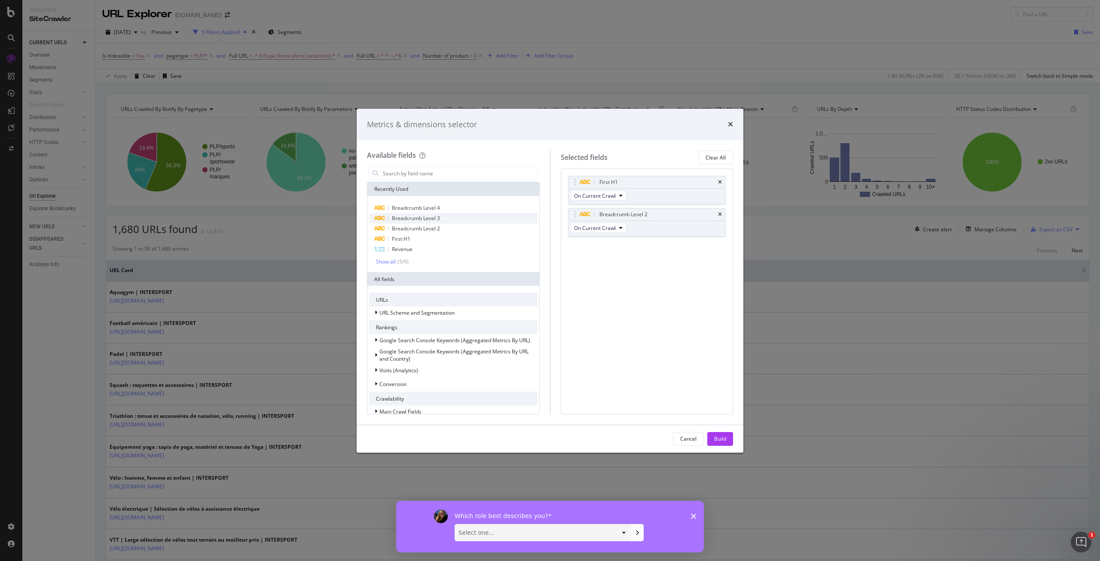 The width and height of the screenshot is (1100, 561). Describe the element at coordinates (147, 32) in the screenshot. I see `select: Select one...` at that location.